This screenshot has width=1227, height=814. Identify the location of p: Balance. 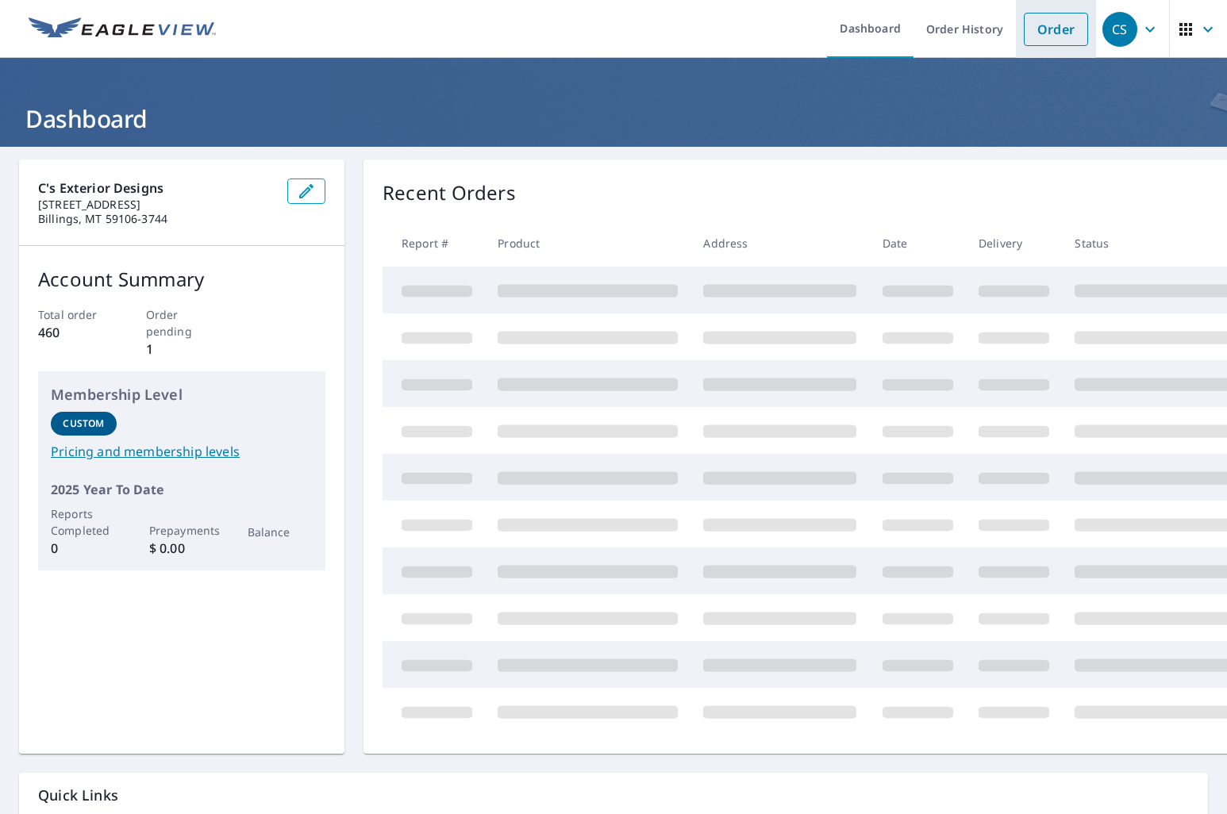
(280, 532).